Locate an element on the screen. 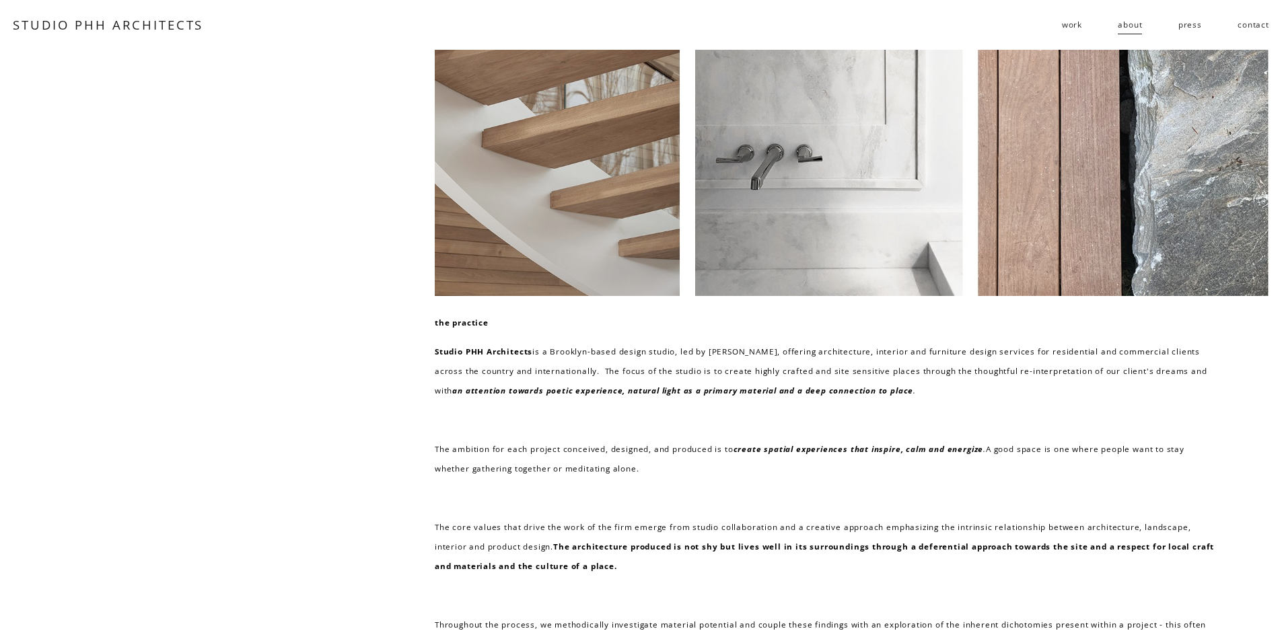 The width and height of the screenshot is (1282, 641). a: about is located at coordinates (1130, 25).